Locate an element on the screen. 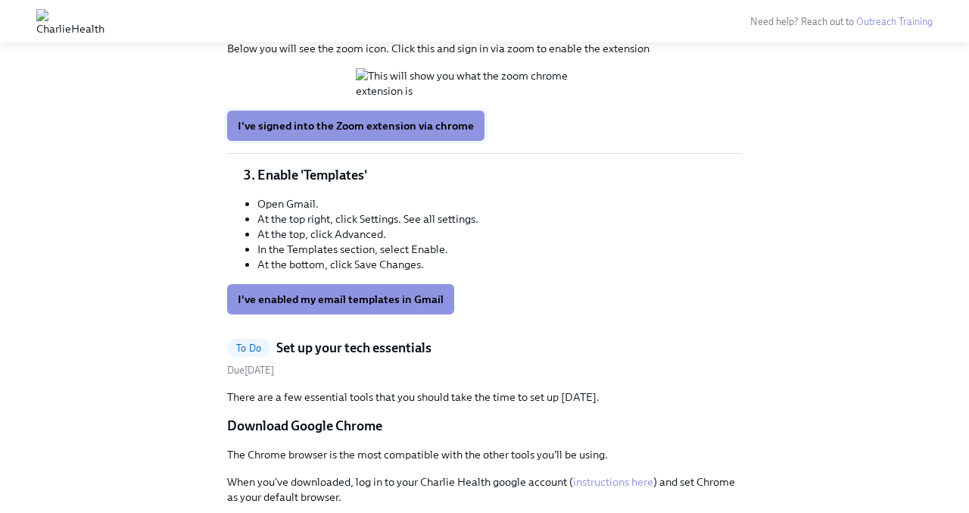 This screenshot has width=969, height=513. p: The Chrome browser is the most compatible with the other tools you'll be using. is located at coordinates (485, 454).